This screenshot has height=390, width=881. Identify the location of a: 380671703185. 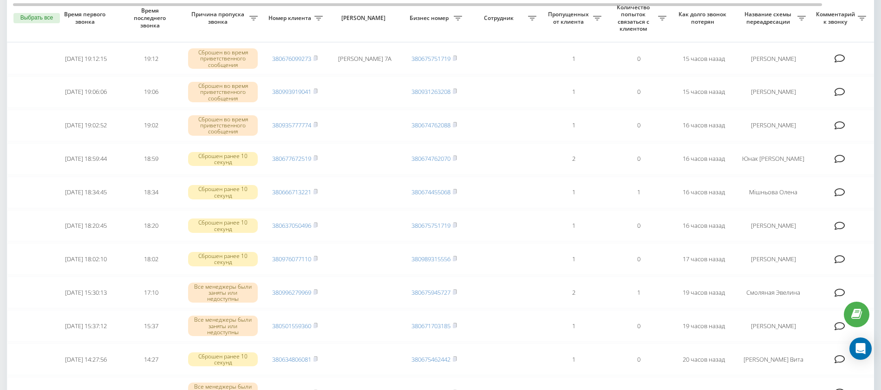
(431, 326).